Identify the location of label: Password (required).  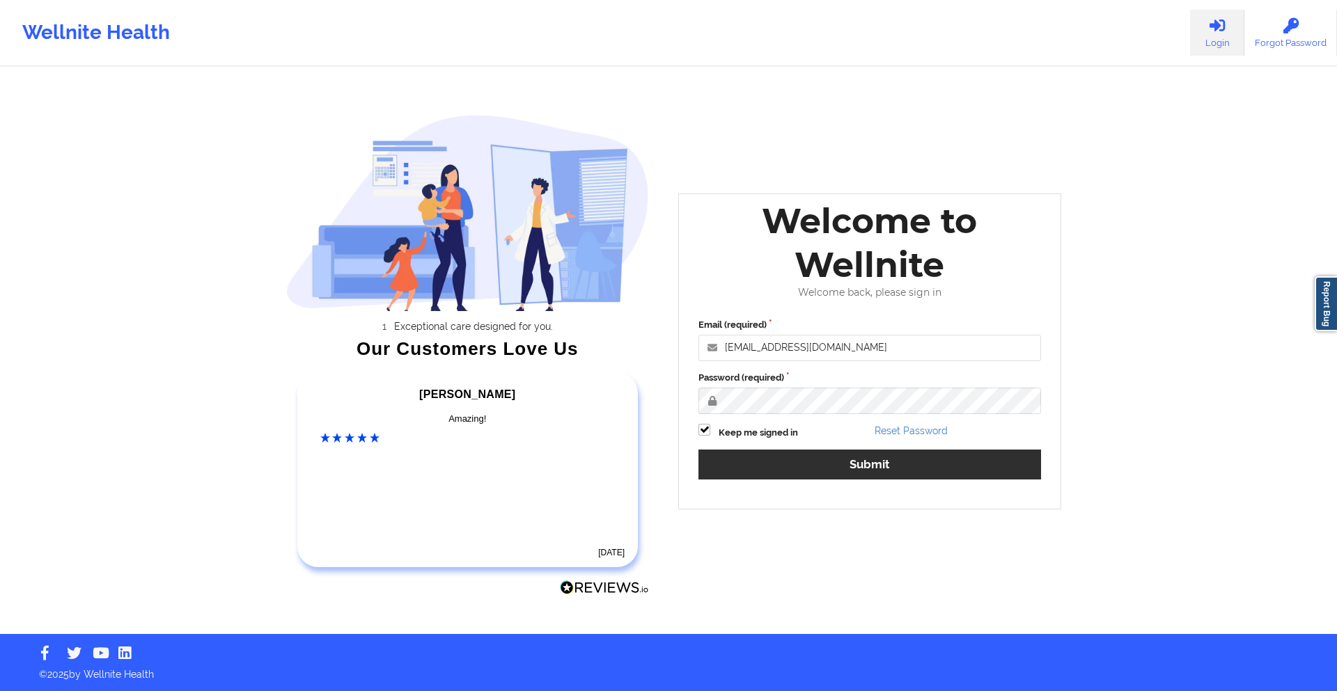
(870, 378).